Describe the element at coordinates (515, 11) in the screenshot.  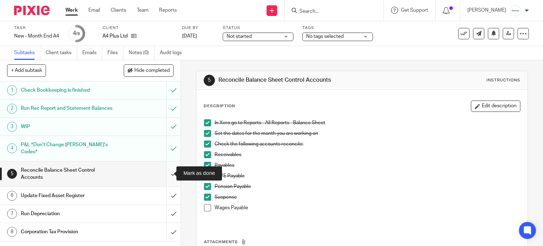
I see `img: Infinity%20Logo%20with%20Whitespace%20.png` at that location.